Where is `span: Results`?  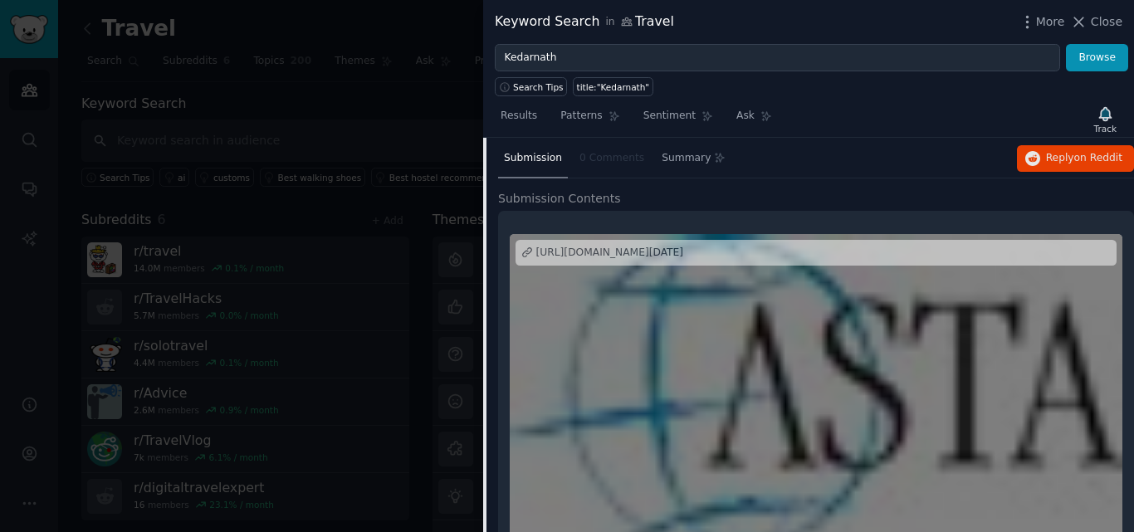 span: Results is located at coordinates (519, 116).